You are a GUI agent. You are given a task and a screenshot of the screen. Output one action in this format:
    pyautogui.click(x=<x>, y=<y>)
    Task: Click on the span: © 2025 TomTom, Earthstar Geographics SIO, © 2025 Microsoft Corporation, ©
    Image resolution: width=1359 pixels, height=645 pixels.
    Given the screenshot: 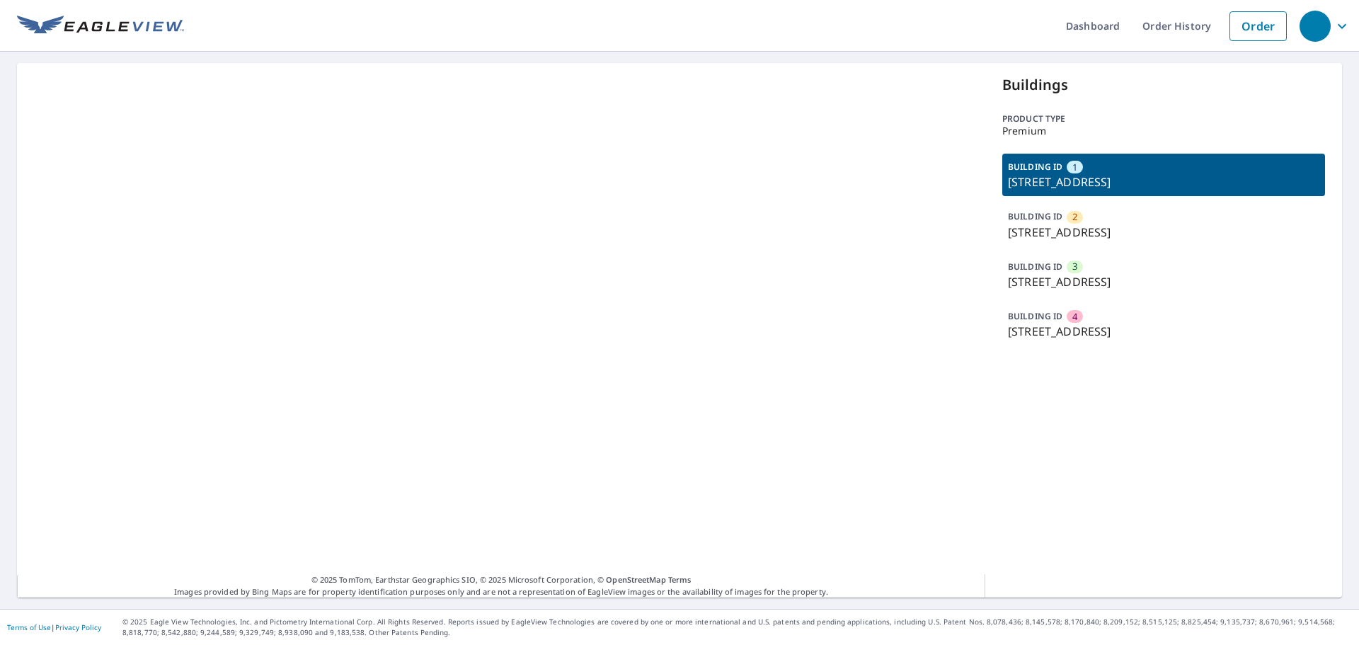 What is the action you would take?
    pyautogui.click(x=501, y=580)
    